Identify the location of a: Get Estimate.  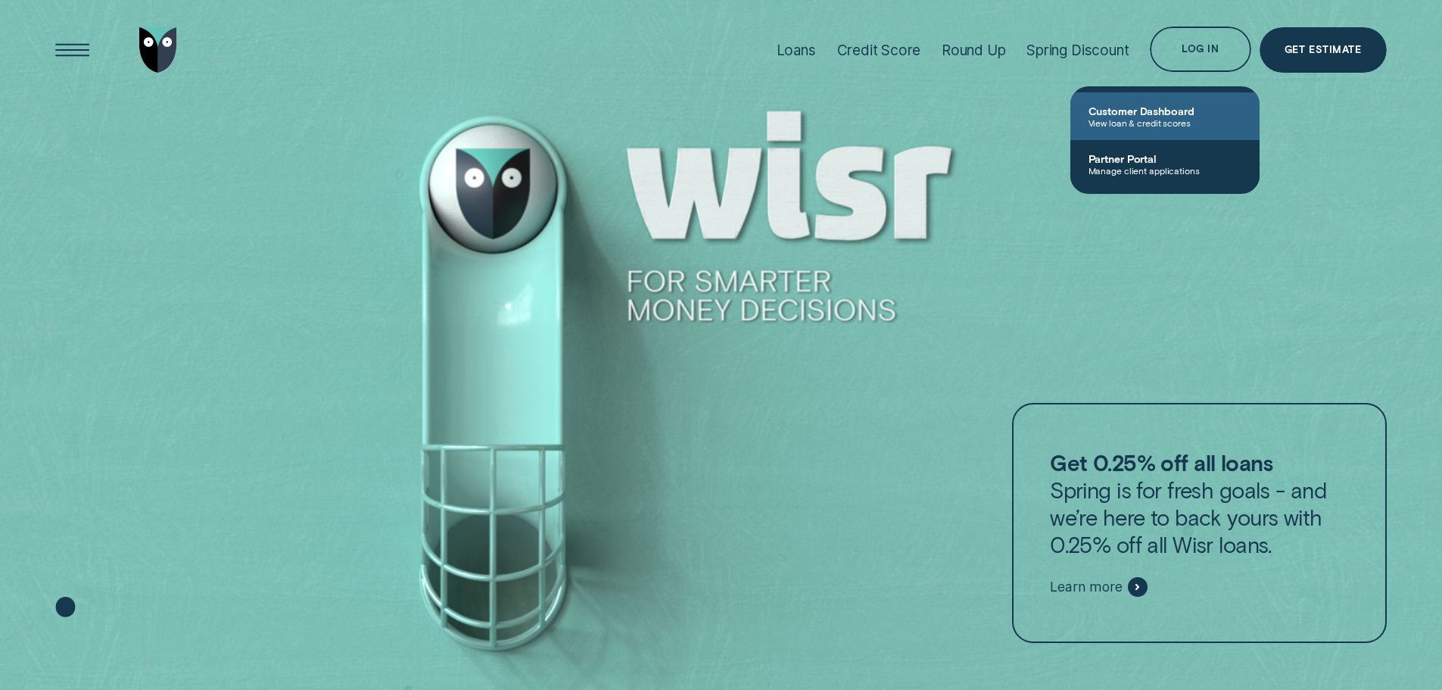
(1323, 50).